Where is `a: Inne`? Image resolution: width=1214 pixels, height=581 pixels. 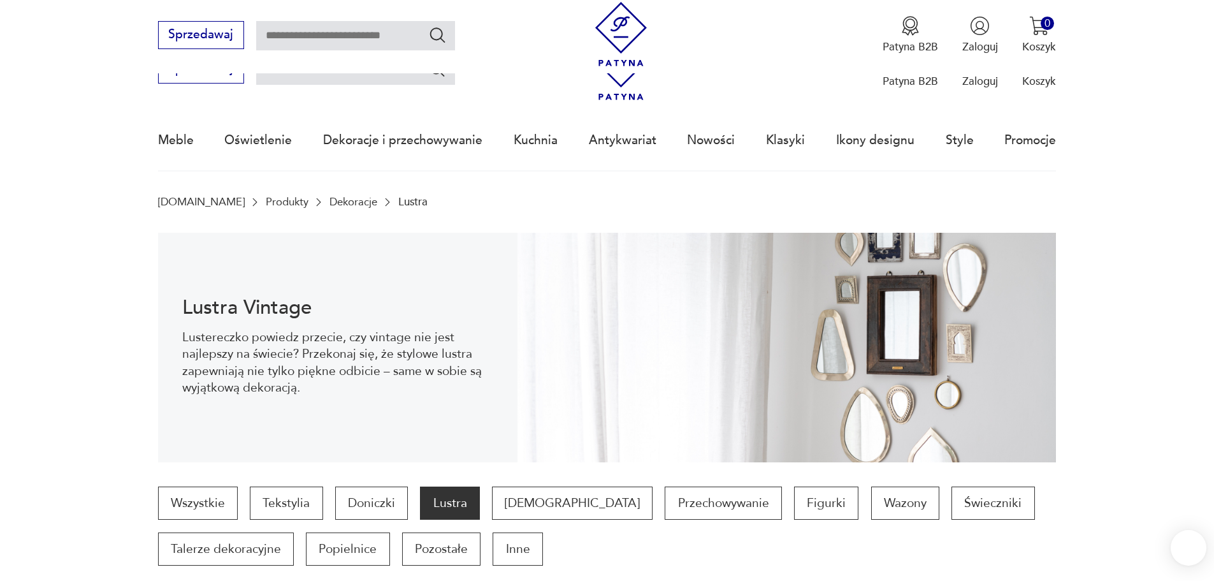
a: Inne is located at coordinates (518, 549).